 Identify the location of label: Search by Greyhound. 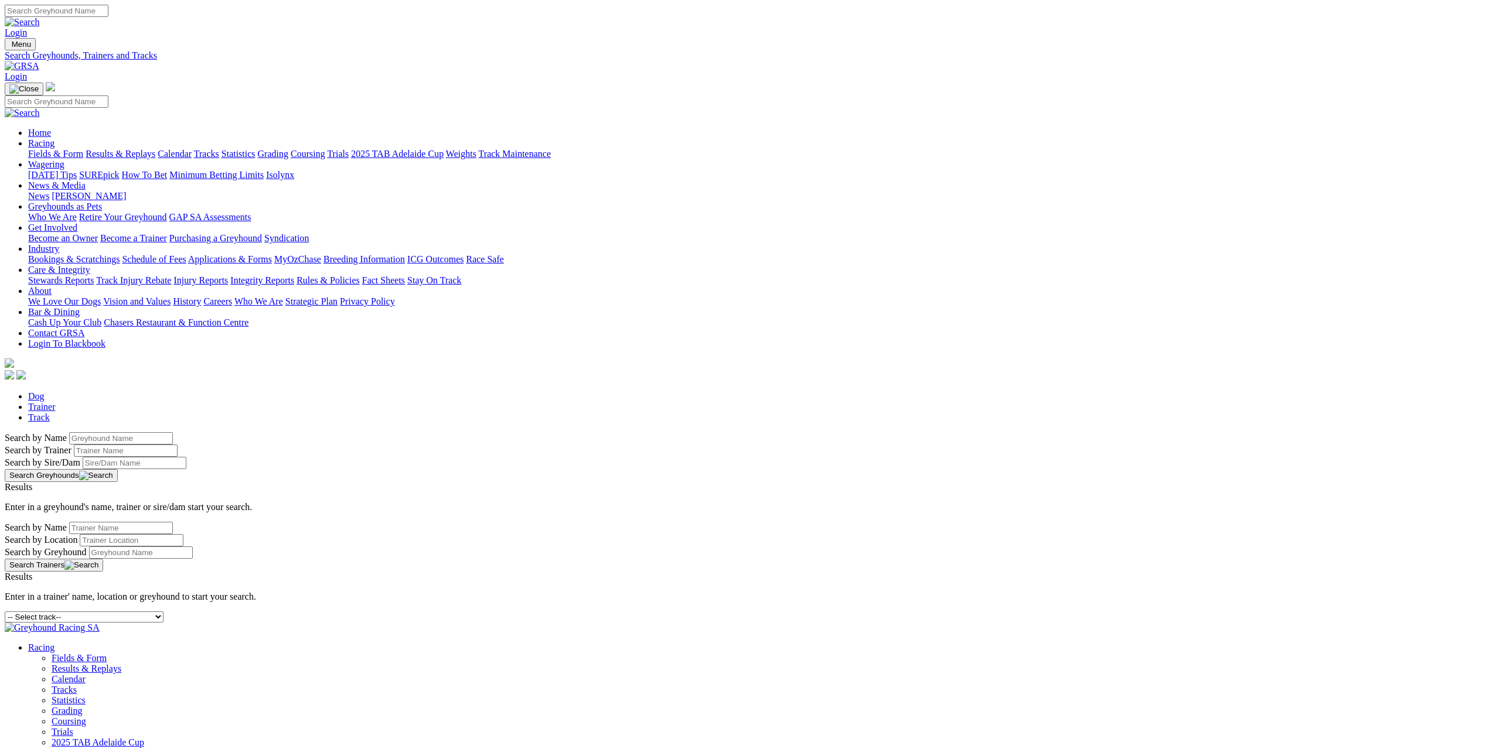
(46, 552).